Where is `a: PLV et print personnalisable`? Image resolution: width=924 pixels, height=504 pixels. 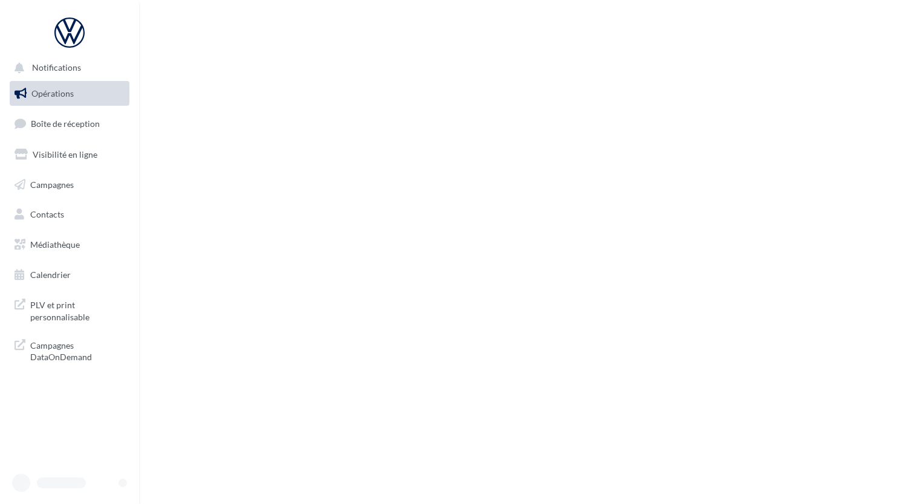
a: PLV et print personnalisable is located at coordinates (70, 310).